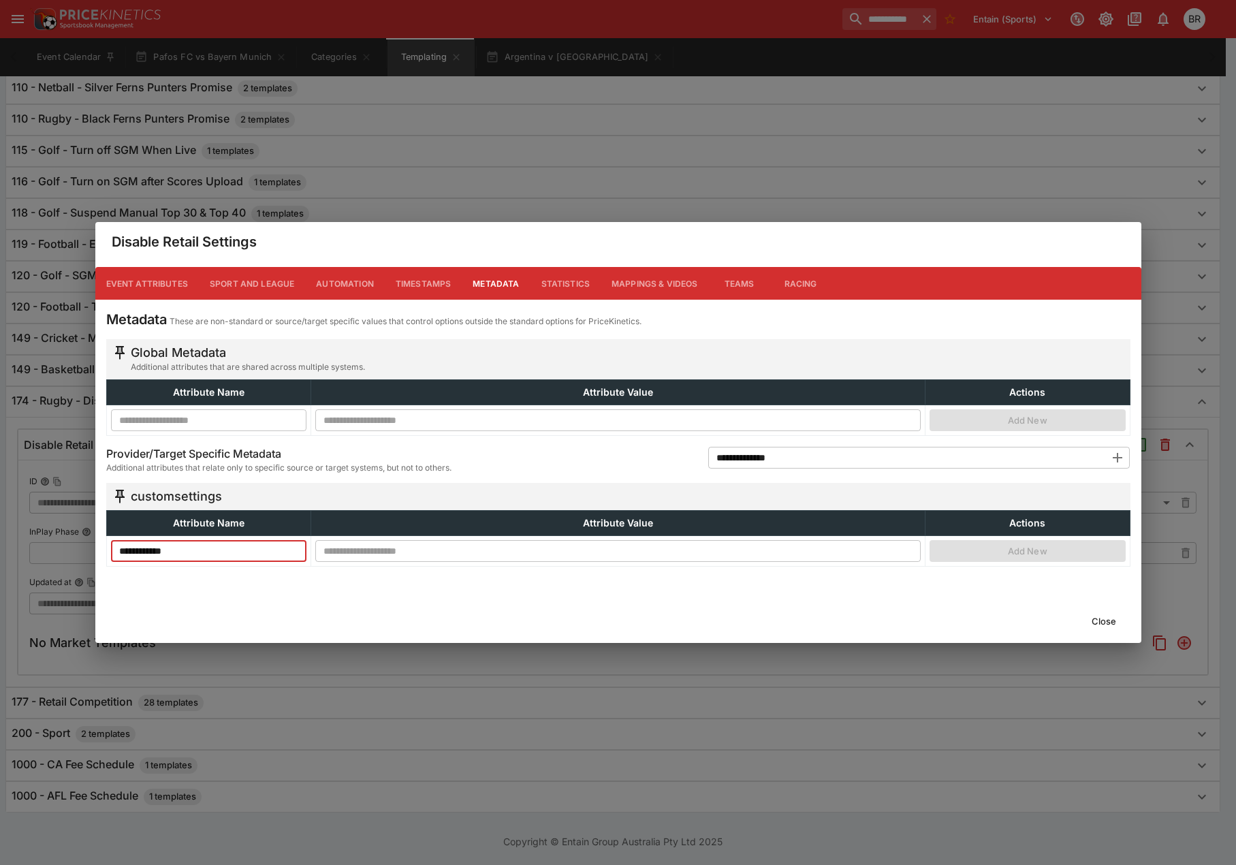  What do you see at coordinates (279, 468) in the screenshot?
I see `span: Additional attributes that relate only to specific source or target systems, but not to others.` at bounding box center [279, 468].